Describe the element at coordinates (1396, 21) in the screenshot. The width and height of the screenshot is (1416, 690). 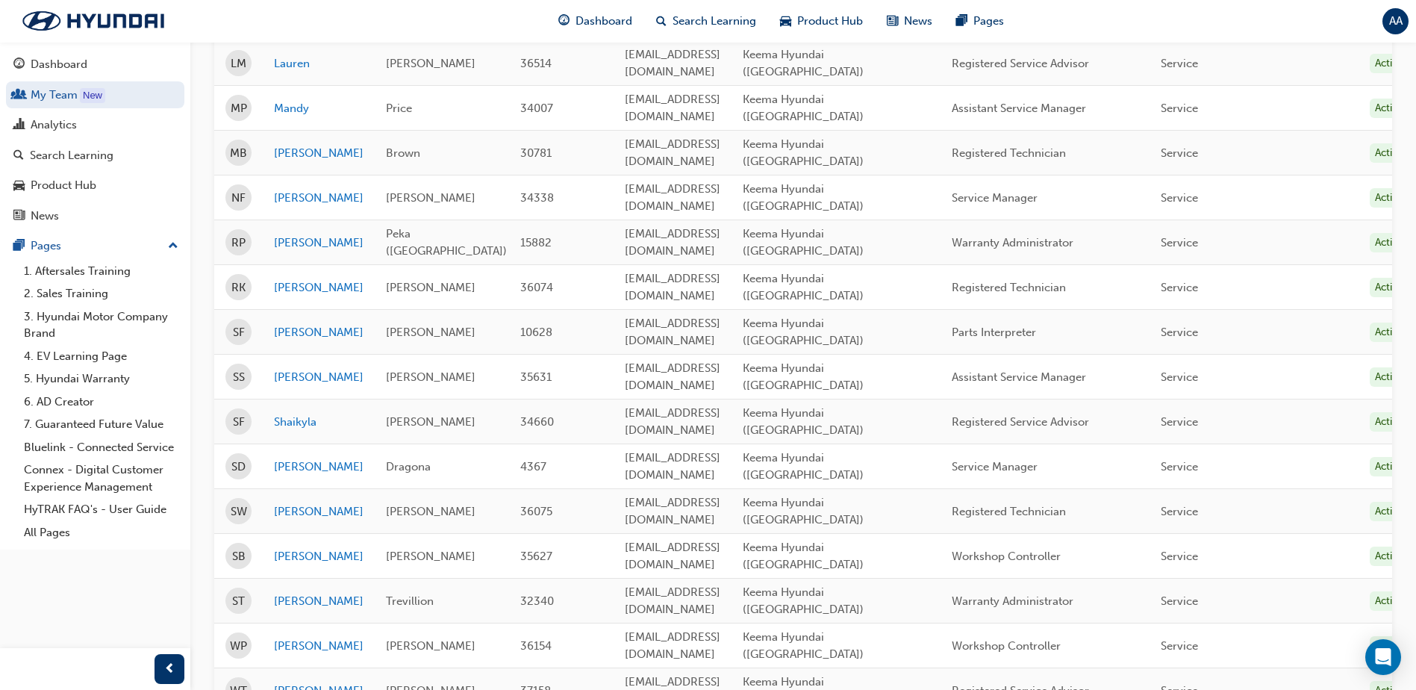
I see `span: AA` at that location.